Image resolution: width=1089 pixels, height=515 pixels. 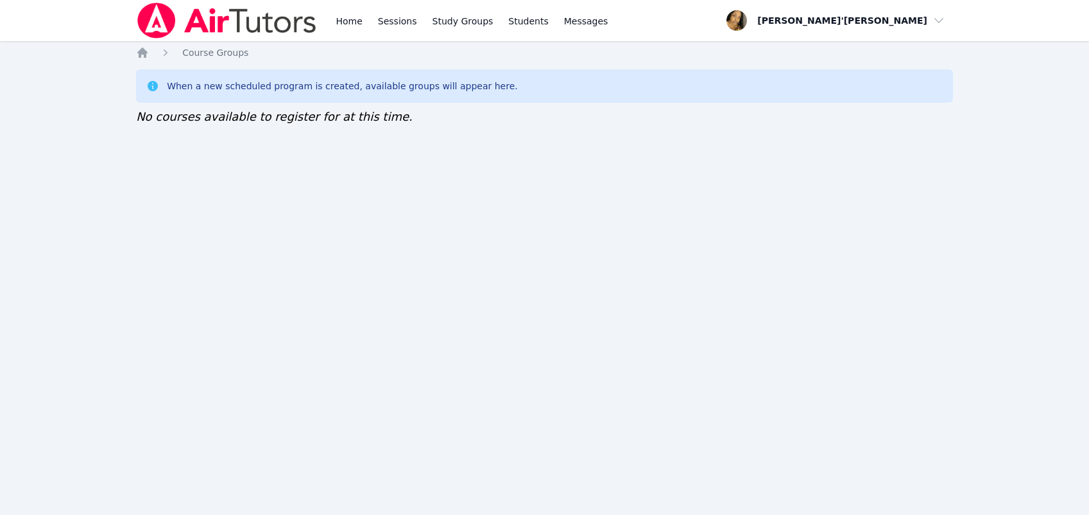 I want to click on span: Course Groups, so click(x=215, y=53).